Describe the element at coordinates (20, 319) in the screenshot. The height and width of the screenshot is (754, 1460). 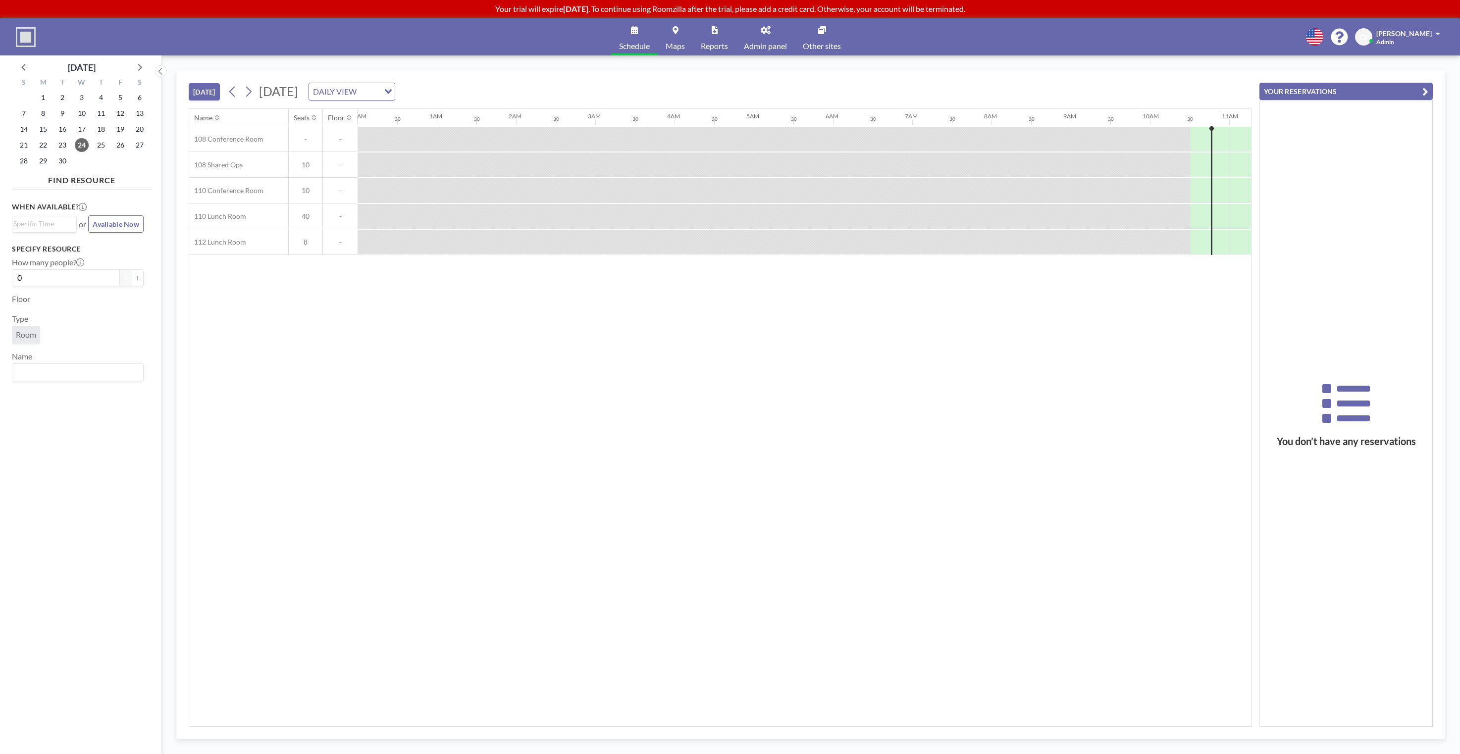
I see `label: Type` at that location.